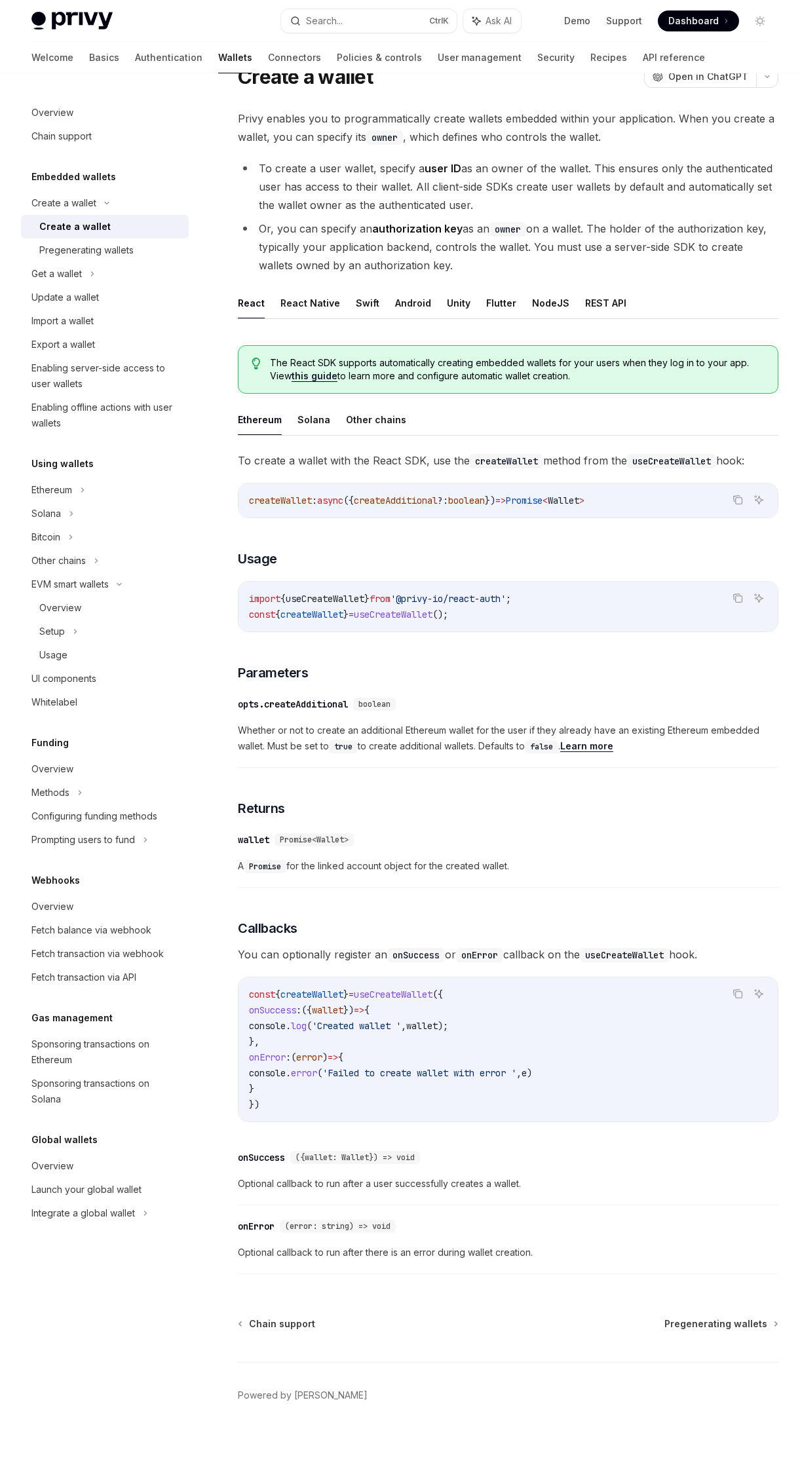 Image resolution: width=802 pixels, height=1470 pixels. What do you see at coordinates (104, 58) in the screenshot?
I see `a: Basics` at bounding box center [104, 58].